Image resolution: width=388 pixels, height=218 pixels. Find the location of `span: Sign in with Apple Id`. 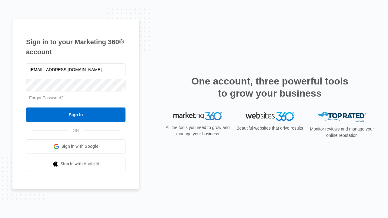

span: Sign in with Apple Id is located at coordinates (80, 164).